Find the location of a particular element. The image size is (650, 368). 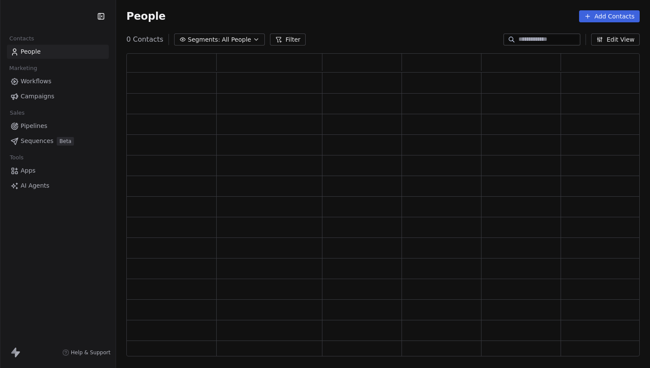

span: Apps is located at coordinates (28, 171).